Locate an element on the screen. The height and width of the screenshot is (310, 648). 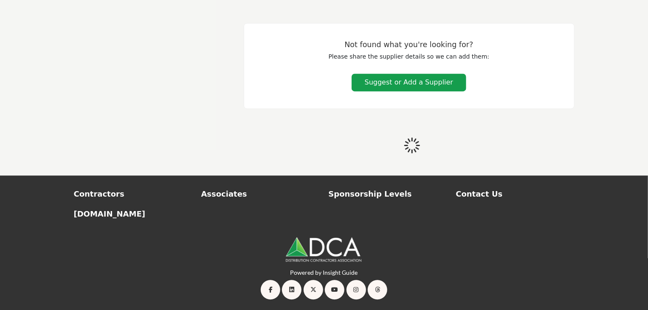
a: Facebook Link is located at coordinates (271, 290).